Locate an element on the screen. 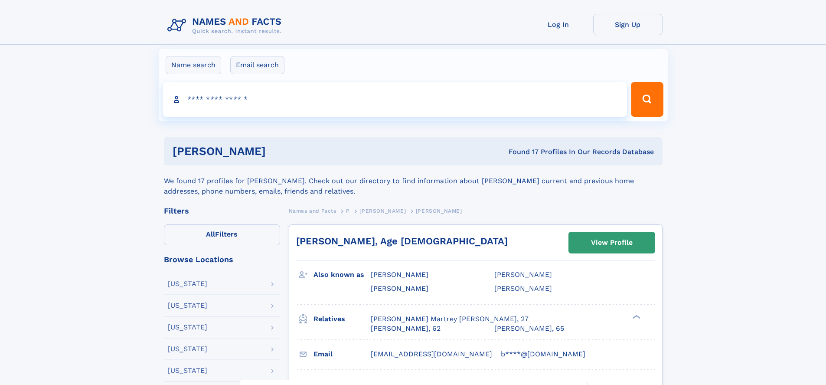 The image size is (826, 385). label: Name search is located at coordinates (193, 65).